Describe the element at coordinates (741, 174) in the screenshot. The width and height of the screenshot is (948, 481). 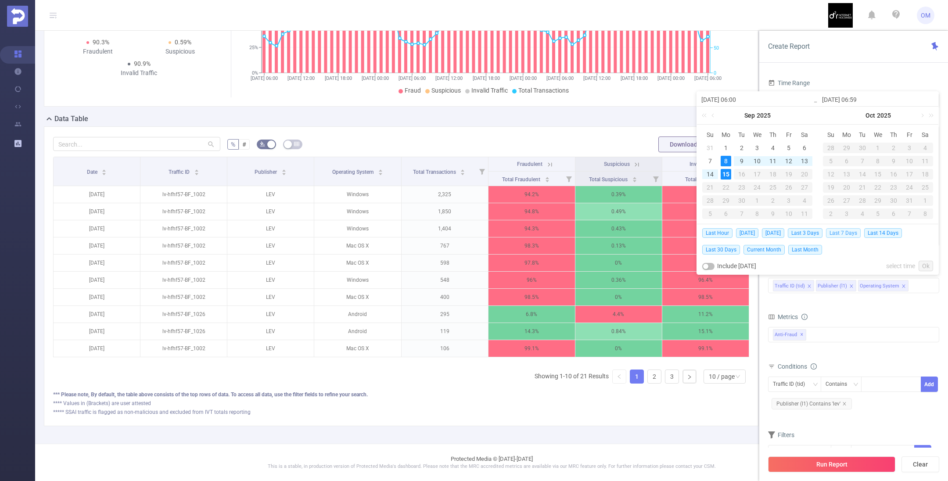
I see `td: September 16, 2025` at that location.